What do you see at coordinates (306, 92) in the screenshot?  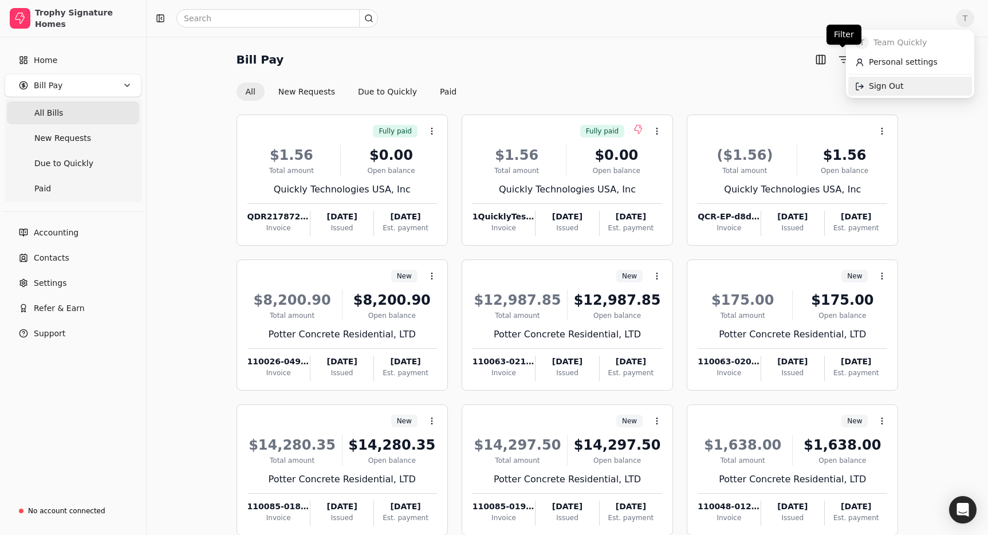 I see `button: New Requests` at bounding box center [306, 92].